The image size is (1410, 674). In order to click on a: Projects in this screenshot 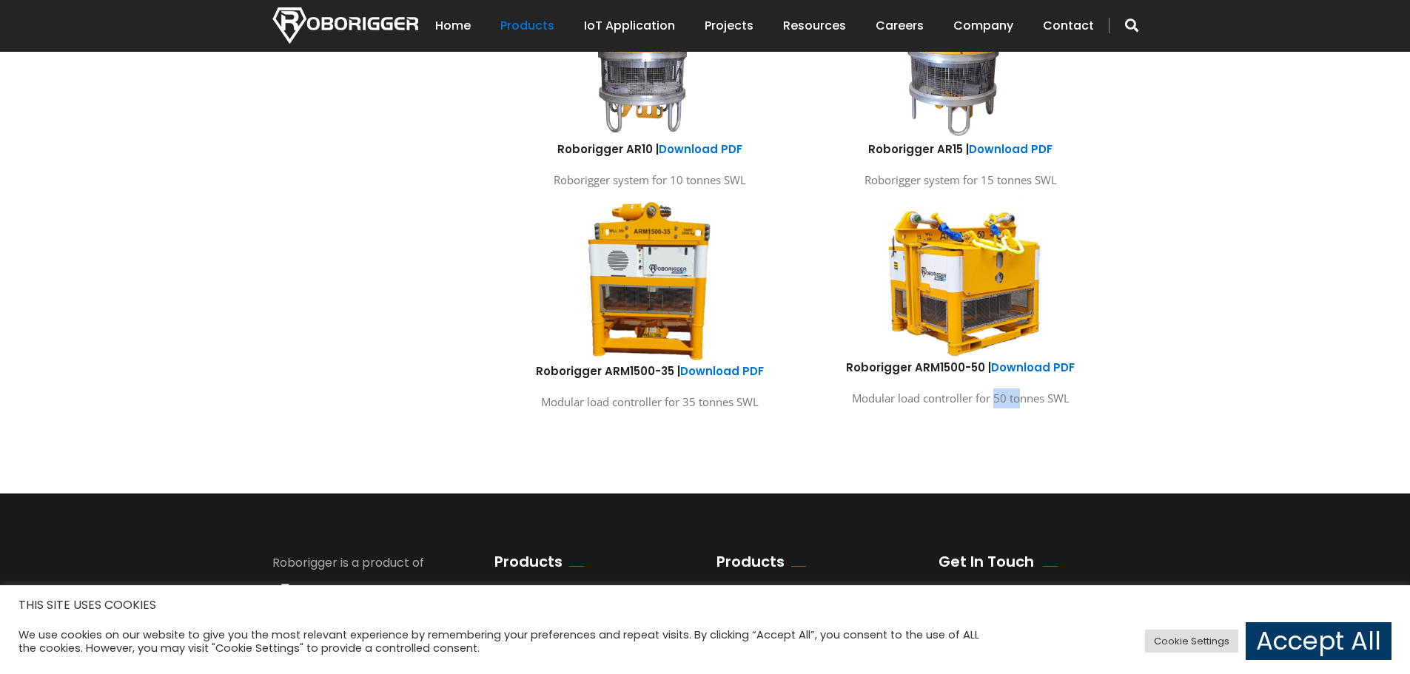, I will do `click(729, 26)`.